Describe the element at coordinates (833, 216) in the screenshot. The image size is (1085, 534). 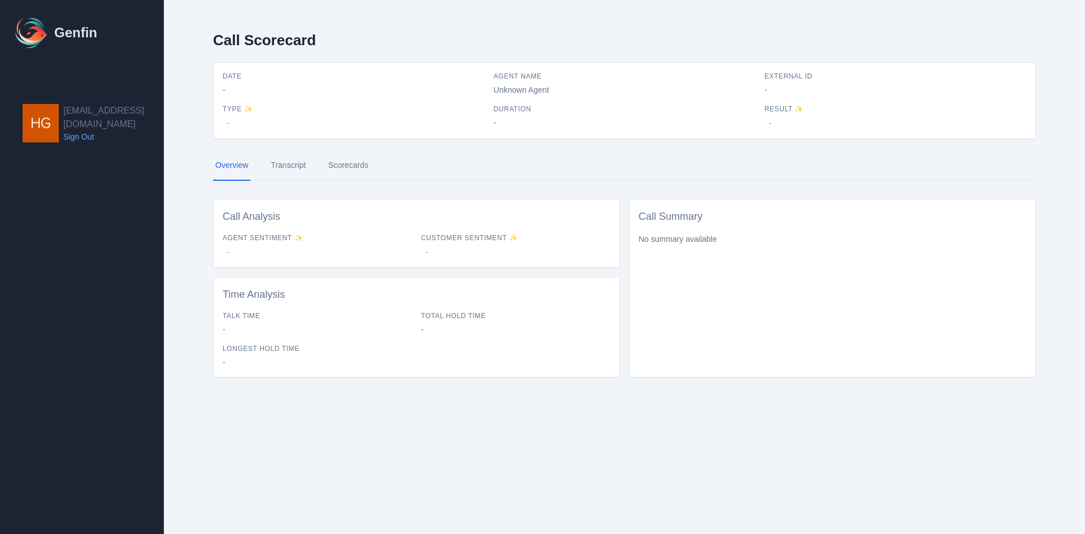
I see `h3: Call Summary` at that location.